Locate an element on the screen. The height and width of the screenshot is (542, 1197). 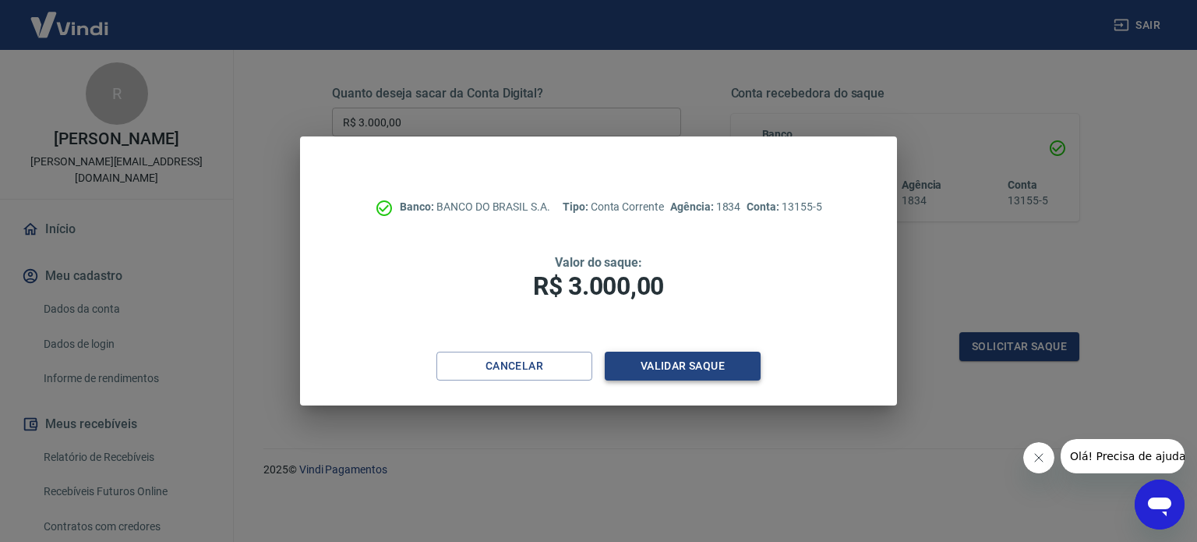
p: Conta Corrente is located at coordinates (613, 207).